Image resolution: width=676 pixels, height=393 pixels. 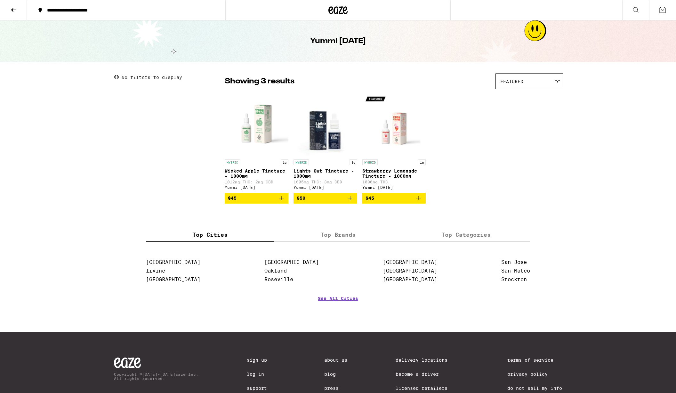 I want to click on a: San Mateo, so click(x=515, y=271).